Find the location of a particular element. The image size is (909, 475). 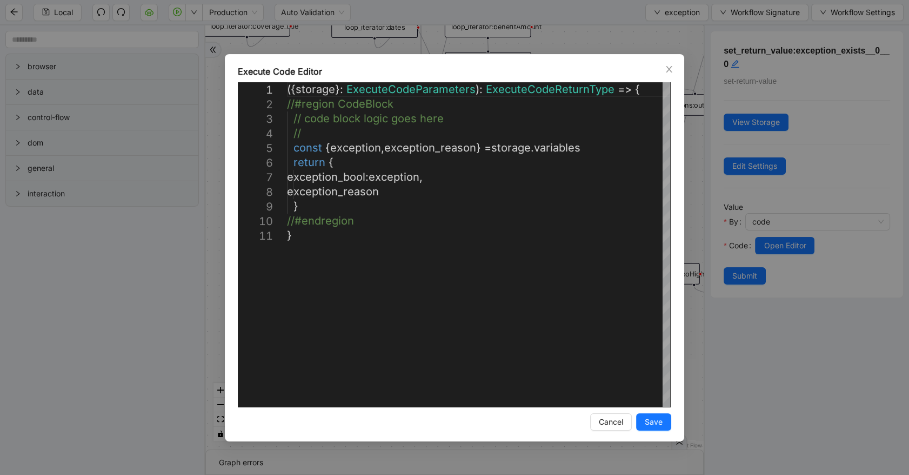

button: Cancel is located at coordinates (611, 422).